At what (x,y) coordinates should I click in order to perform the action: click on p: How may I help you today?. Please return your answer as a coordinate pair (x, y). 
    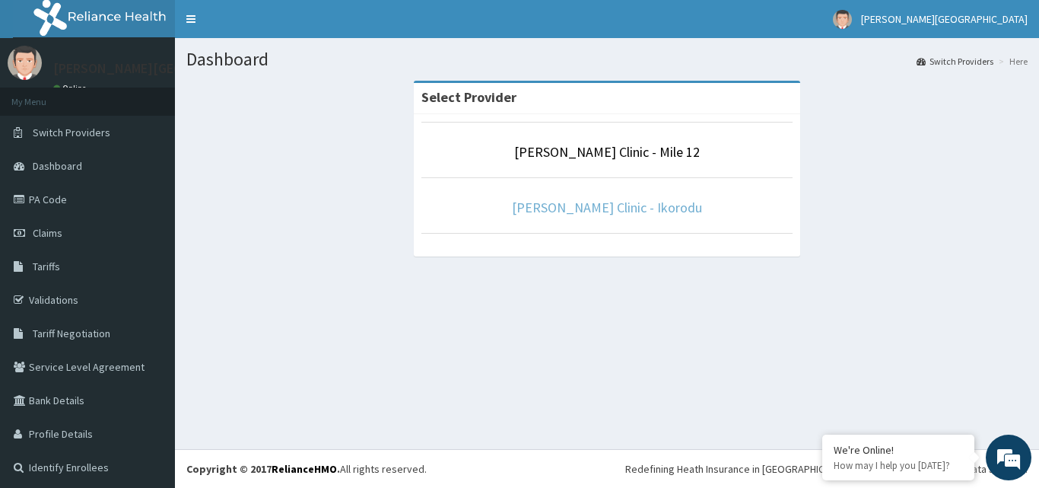
    Looking at the image, I should click on (898, 465).